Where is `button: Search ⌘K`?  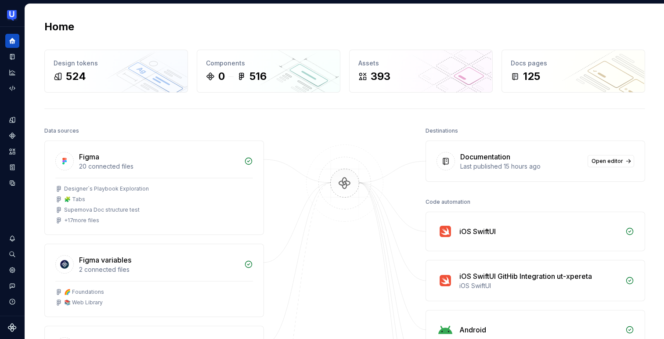 button: Search ⌘K is located at coordinates (12, 254).